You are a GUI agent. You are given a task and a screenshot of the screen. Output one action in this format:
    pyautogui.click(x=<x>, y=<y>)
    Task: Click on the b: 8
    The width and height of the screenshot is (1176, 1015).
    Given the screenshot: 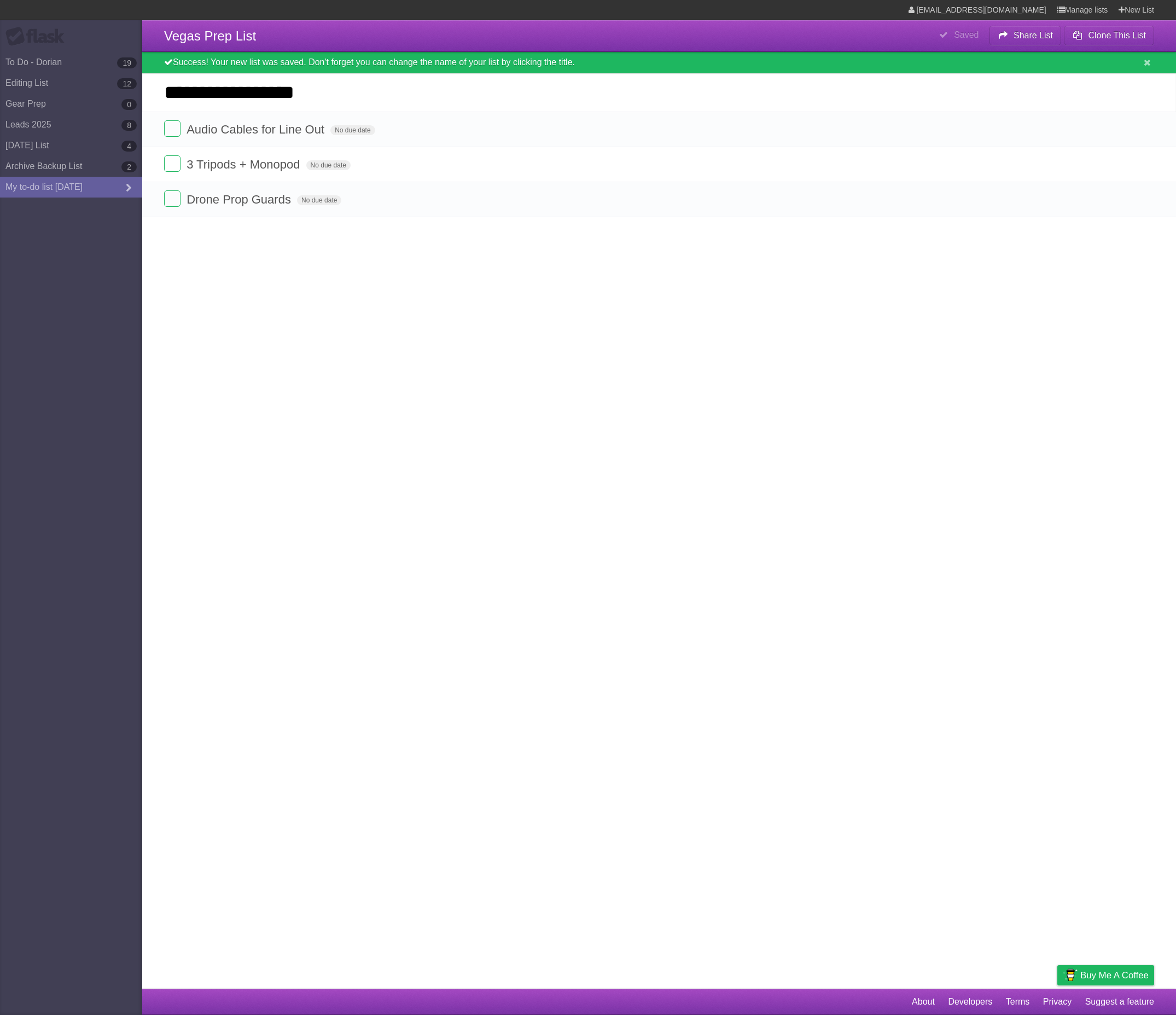 What is the action you would take?
    pyautogui.click(x=129, y=125)
    